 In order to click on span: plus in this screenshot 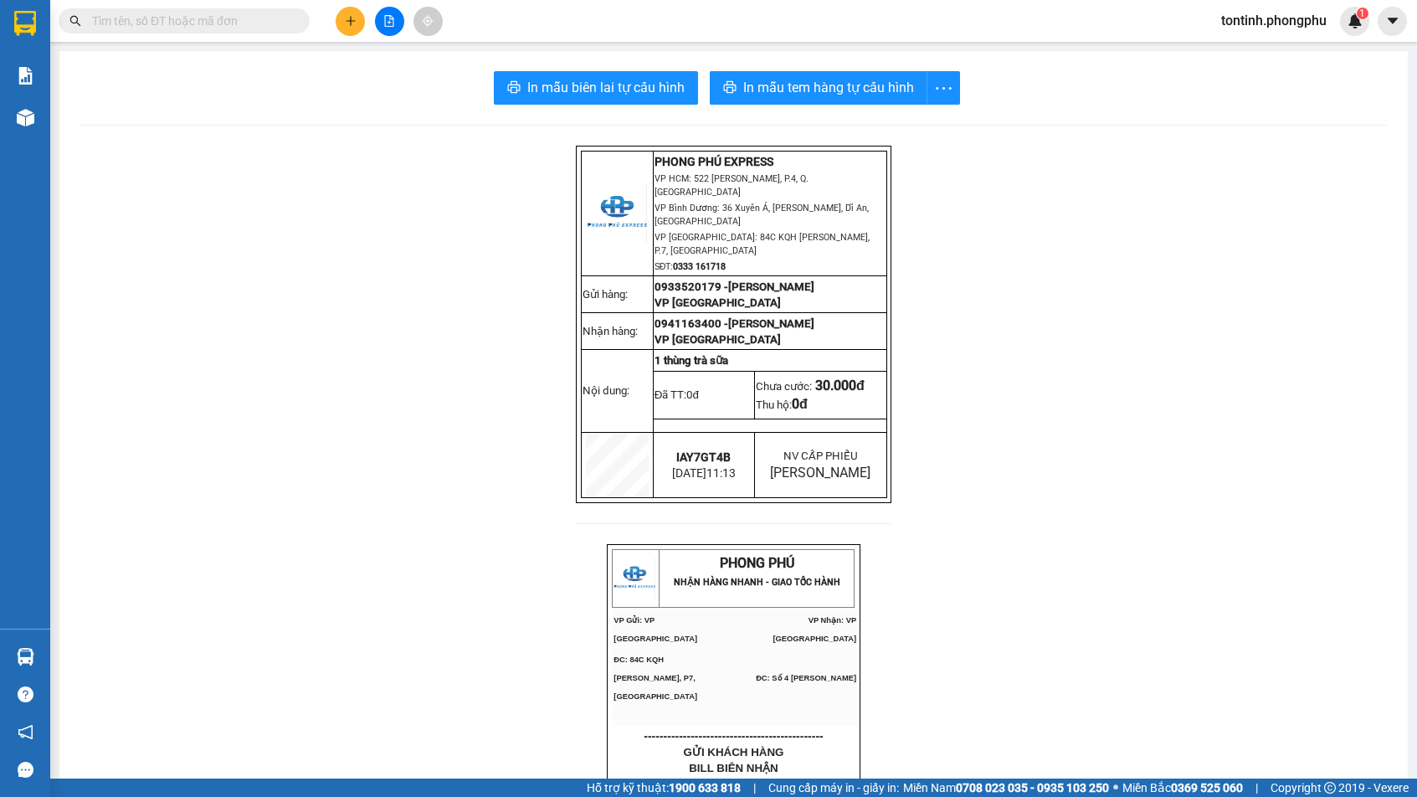, I will do `click(351, 21)`.